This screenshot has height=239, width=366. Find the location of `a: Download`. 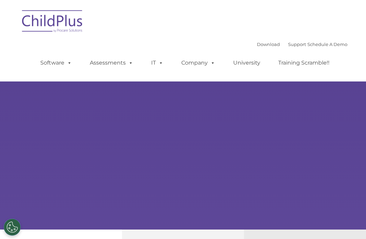

a: Download is located at coordinates (268, 44).